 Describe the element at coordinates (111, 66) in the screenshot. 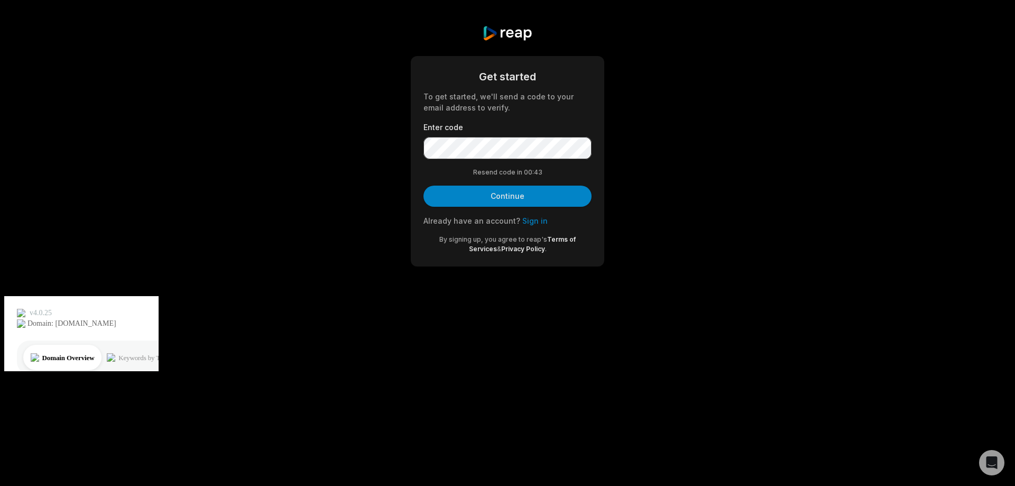

I see `img: tab_keywords_by_traffic_grey.svg` at that location.